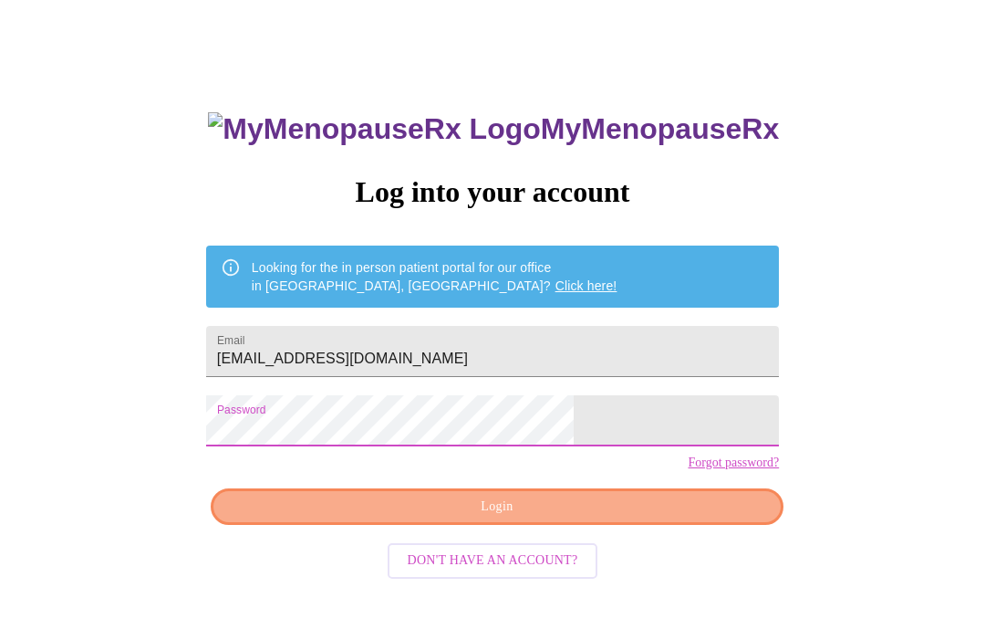 This screenshot has width=985, height=619. What do you see at coordinates (733, 463) in the screenshot?
I see `a: Forgot password?` at bounding box center [733, 463].